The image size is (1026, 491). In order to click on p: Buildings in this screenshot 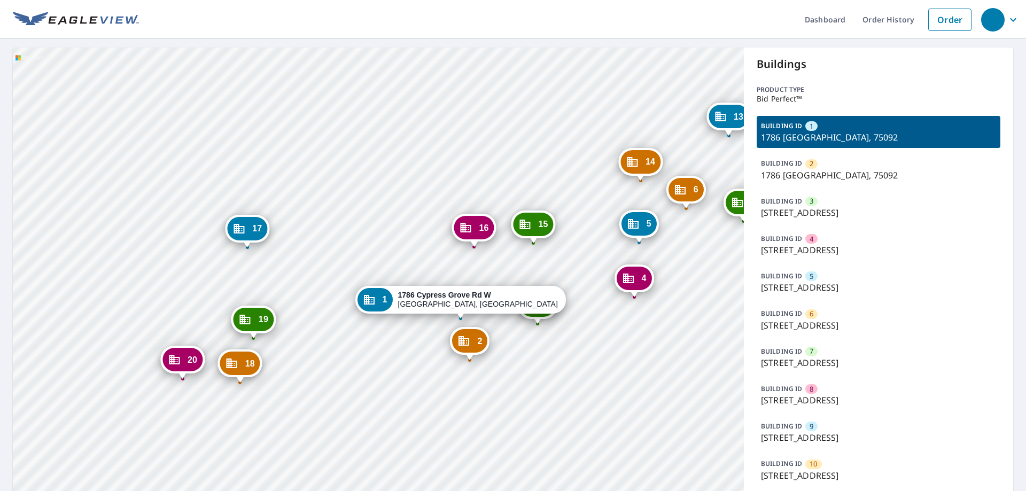, I will do `click(878, 64)`.